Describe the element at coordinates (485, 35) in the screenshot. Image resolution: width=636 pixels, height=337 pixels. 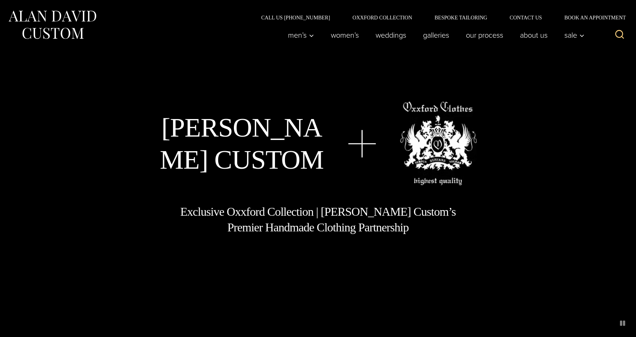
I see `a: Our Process` at that location.